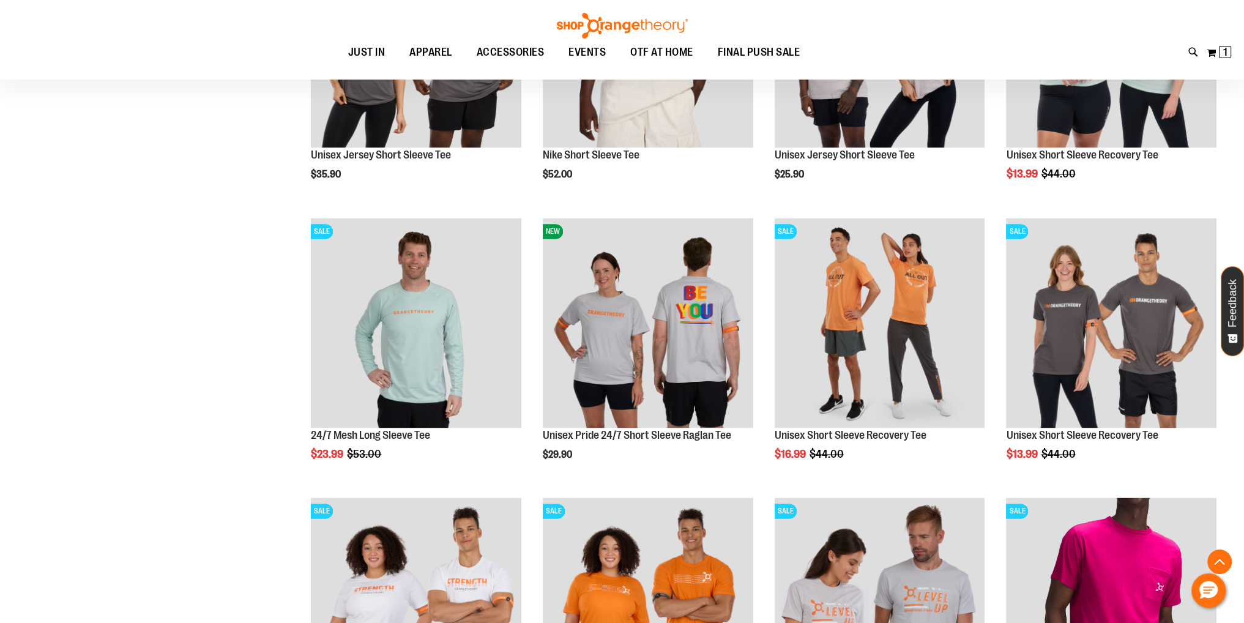 This screenshot has width=1244, height=623. I want to click on span: Feedback, so click(1232, 303).